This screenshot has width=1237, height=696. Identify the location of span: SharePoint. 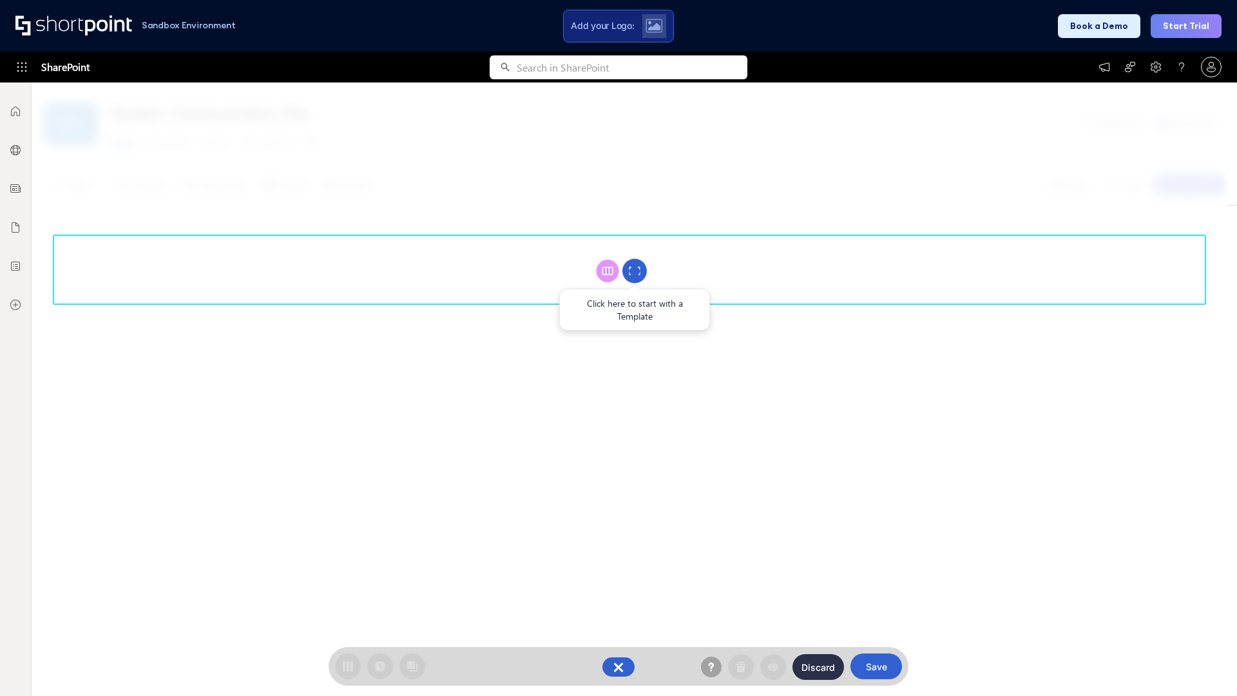
(65, 67).